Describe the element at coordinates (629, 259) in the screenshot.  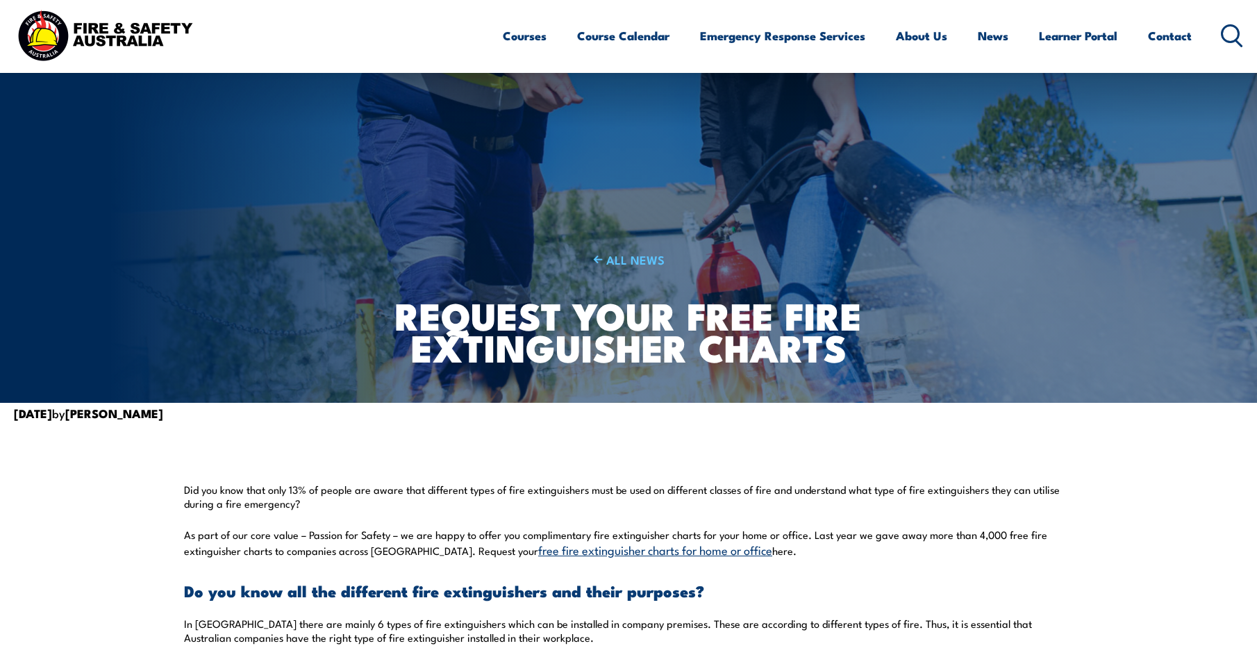
I see `a: ALL NEWS` at that location.